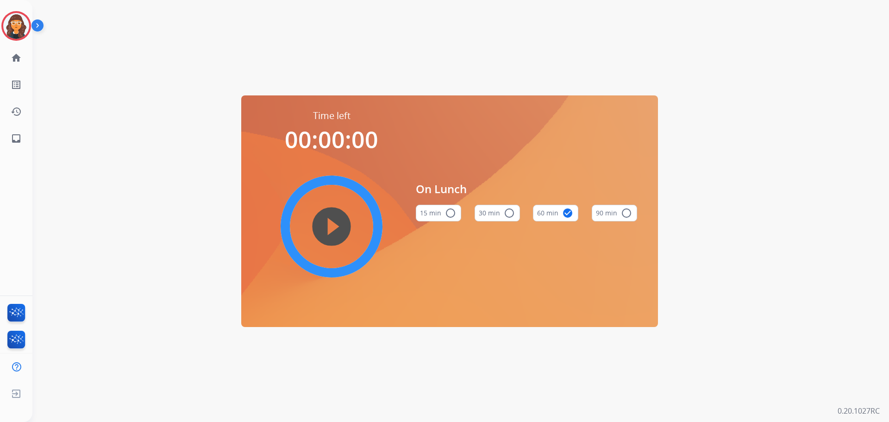  I want to click on mat-icon: check_circle, so click(568, 213).